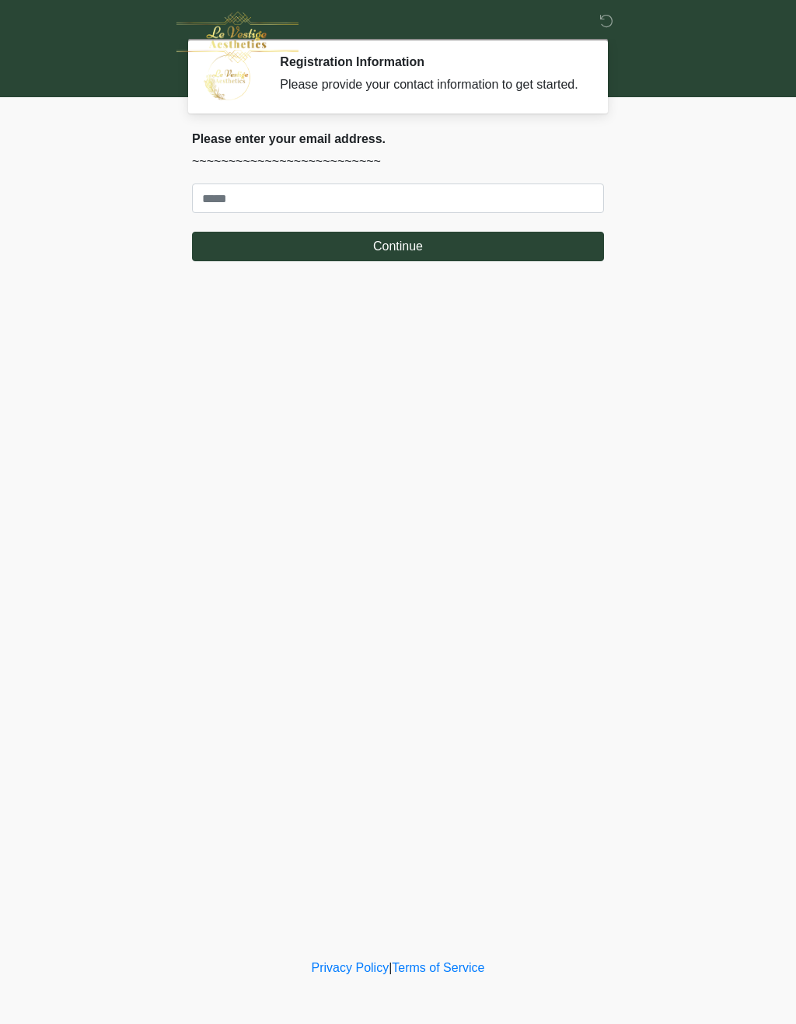  What do you see at coordinates (438, 967) in the screenshot?
I see `a: Terms of Service` at bounding box center [438, 967].